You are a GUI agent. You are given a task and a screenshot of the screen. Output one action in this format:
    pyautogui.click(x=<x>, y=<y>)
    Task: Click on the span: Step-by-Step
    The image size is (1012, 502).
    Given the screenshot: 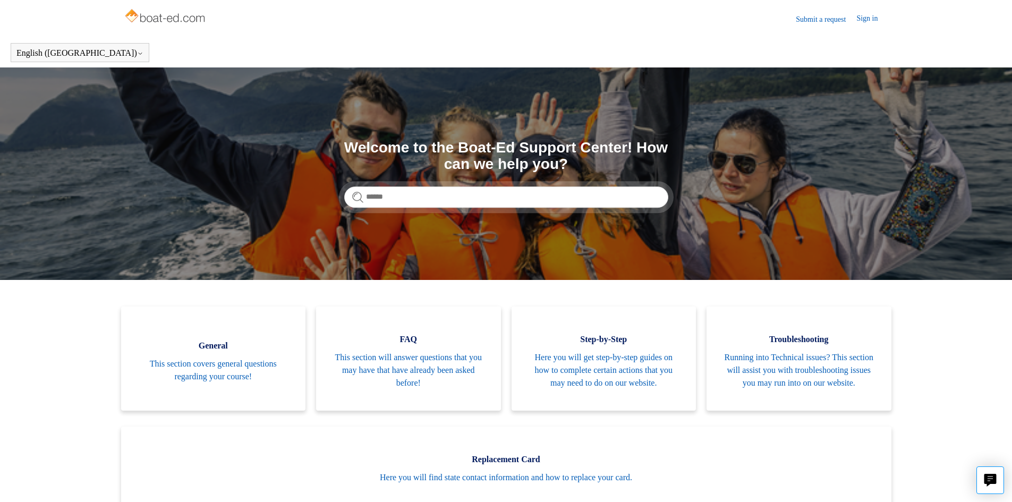 What is the action you would take?
    pyautogui.click(x=604, y=340)
    